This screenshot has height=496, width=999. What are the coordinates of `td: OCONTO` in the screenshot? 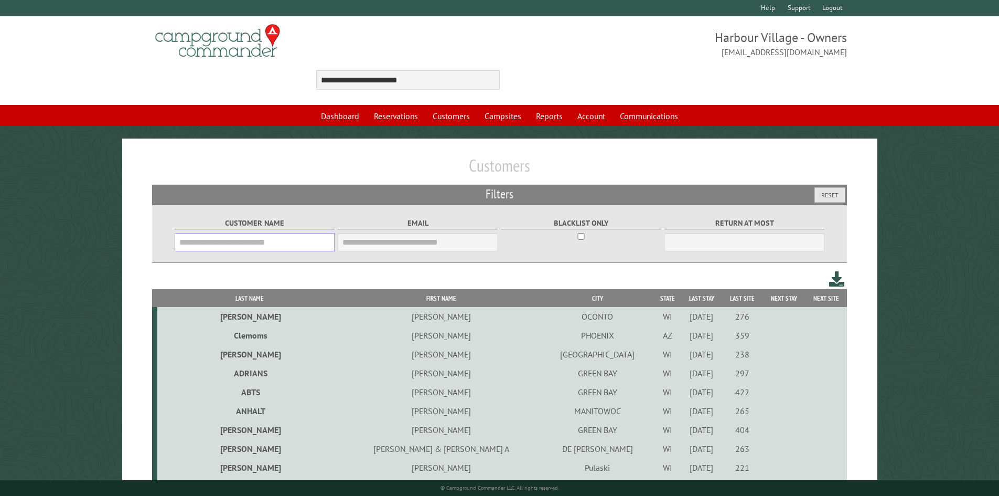 It's located at (598, 316).